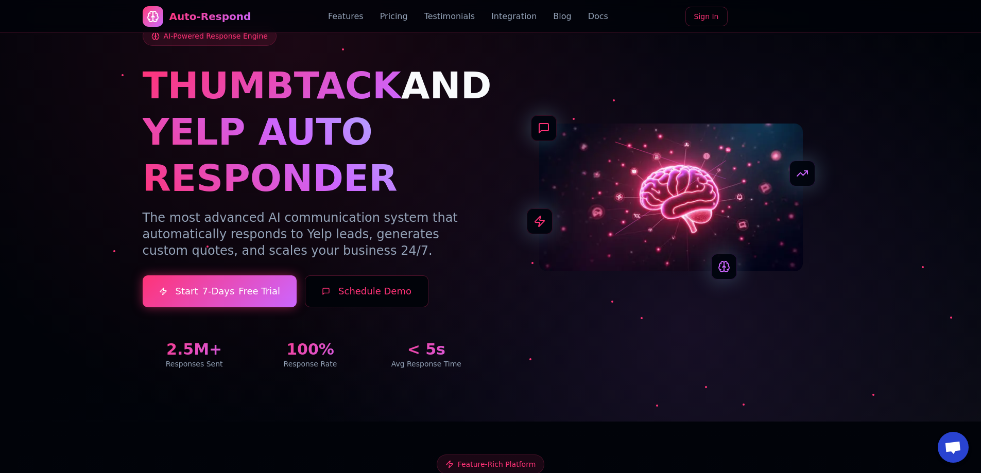 The width and height of the screenshot is (981, 473). I want to click on p: The most advanced AI communication system that automatically responds to Yelp leads, generates cu..., so click(311, 234).